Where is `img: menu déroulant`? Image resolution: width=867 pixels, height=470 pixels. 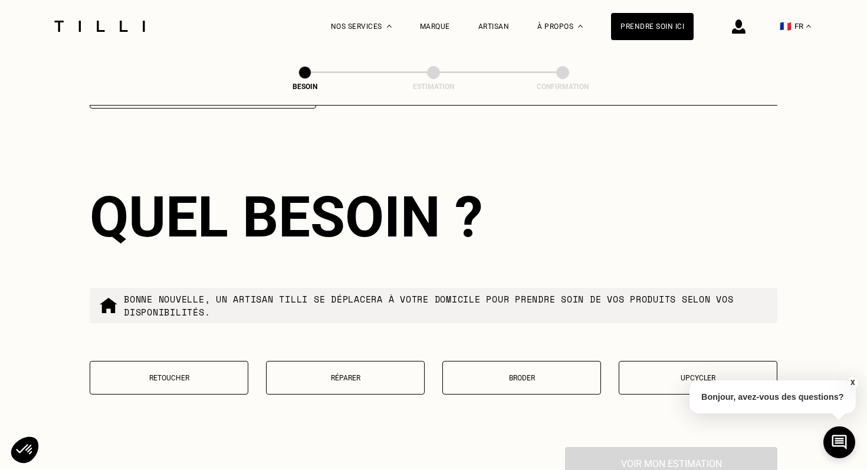 img: menu déroulant is located at coordinates (809, 26).